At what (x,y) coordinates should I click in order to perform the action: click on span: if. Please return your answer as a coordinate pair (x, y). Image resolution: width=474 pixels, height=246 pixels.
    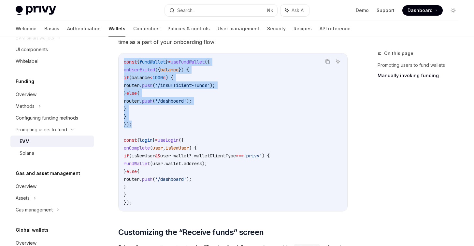
    Looking at the image, I should click on (126, 77).